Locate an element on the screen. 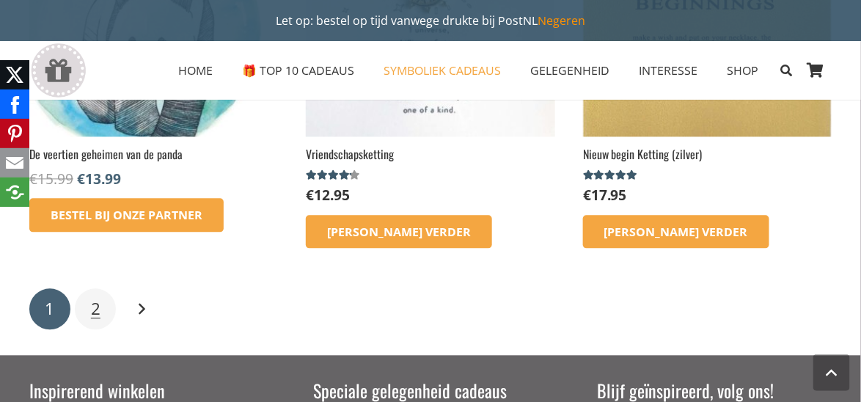 This screenshot has height=402, width=861. h2: Vriendschapsketting is located at coordinates (430, 154).